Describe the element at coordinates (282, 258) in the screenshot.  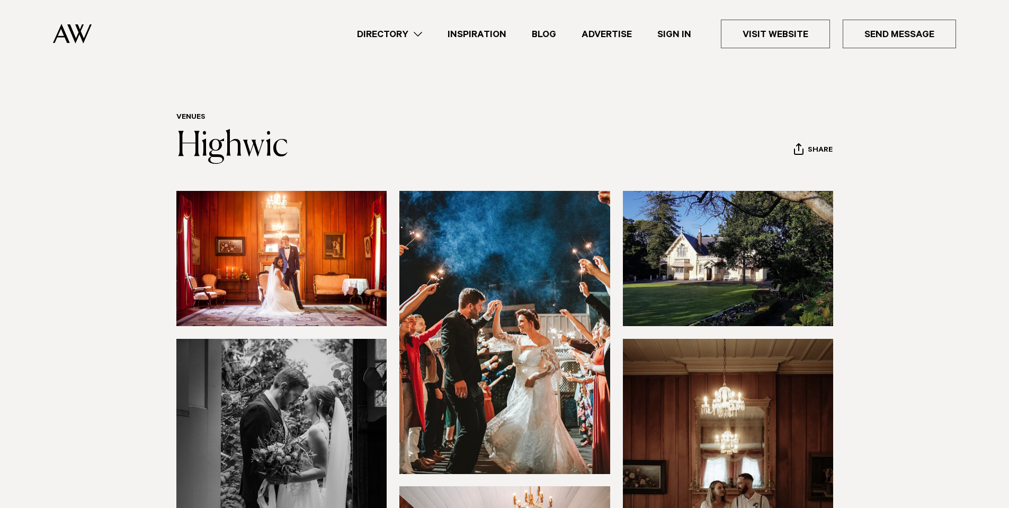
I see `a: Character home Auckland` at that location.